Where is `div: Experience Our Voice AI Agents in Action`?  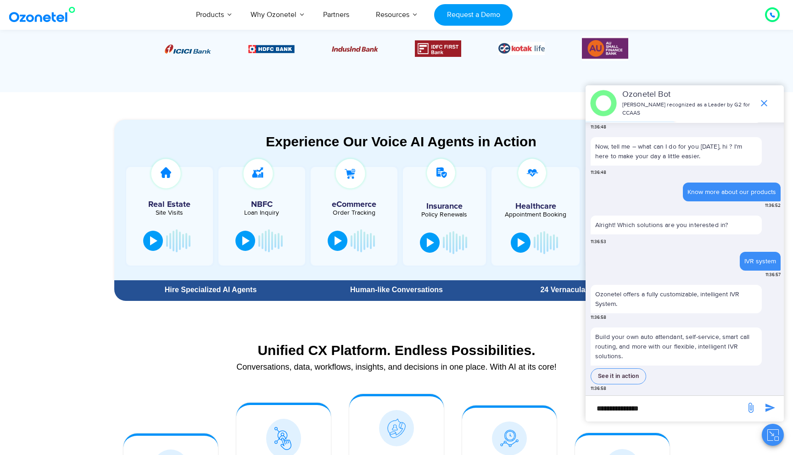 div: Experience Our Voice AI Agents in Action is located at coordinates (401, 141).